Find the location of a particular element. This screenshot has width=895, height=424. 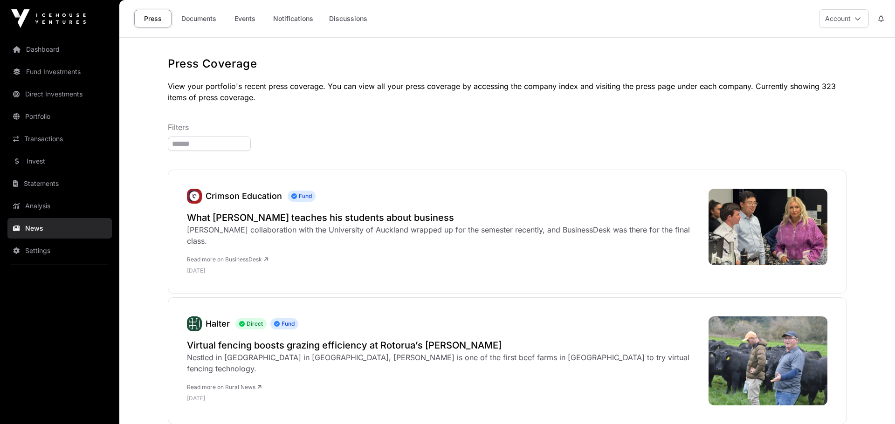

a: Read more on Rural News is located at coordinates (224, 387).